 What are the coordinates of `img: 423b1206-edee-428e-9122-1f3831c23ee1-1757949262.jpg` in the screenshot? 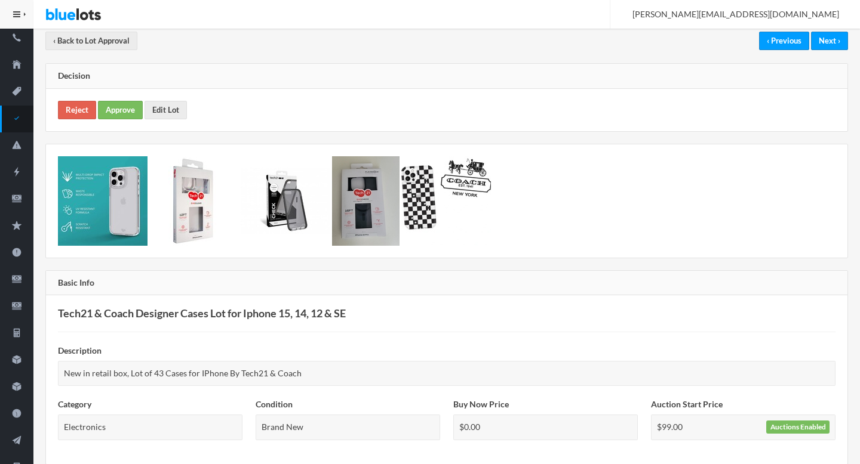 It's located at (365, 201).